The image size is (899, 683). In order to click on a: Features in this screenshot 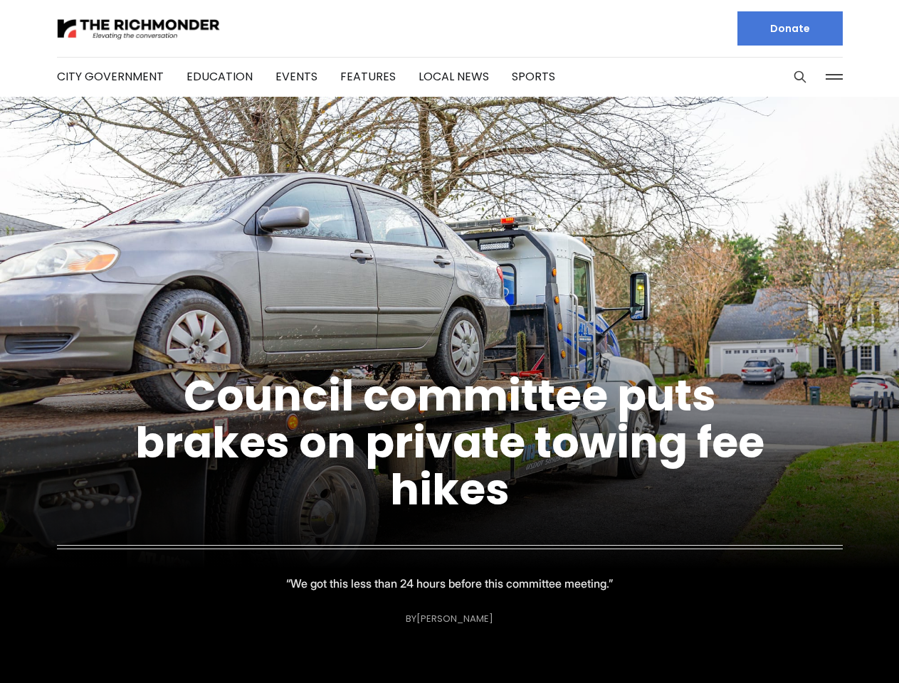, I will do `click(368, 76)`.